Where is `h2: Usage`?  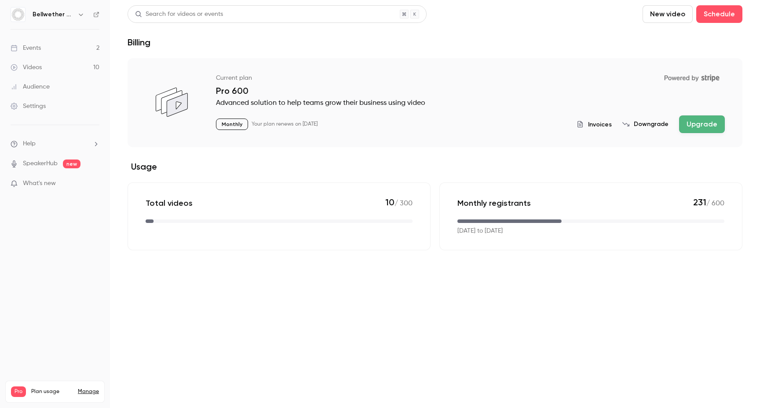
h2: Usage is located at coordinates (435, 166).